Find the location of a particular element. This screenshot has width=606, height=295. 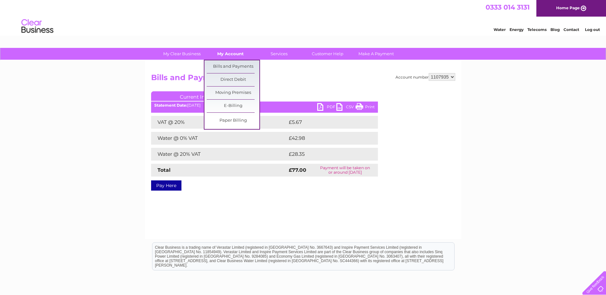

a: Log out is located at coordinates (592, 29).